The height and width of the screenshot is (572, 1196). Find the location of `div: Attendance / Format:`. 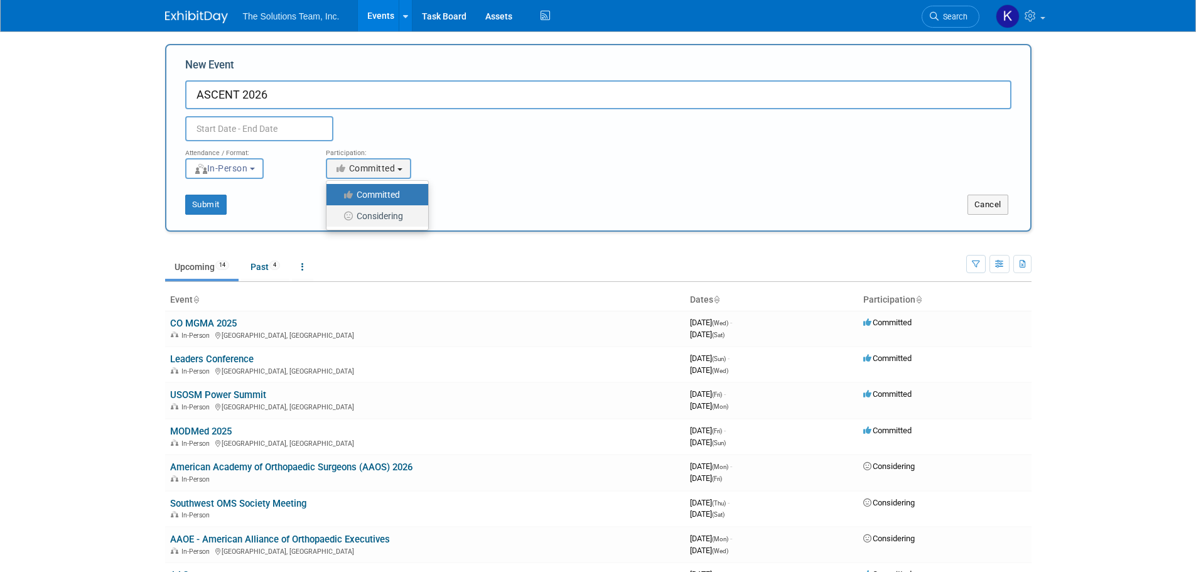

div: Attendance / Format: is located at coordinates (246, 149).